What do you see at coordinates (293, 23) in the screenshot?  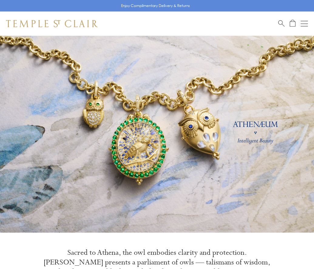 I see `a: Open Shopping Bag` at bounding box center [293, 23].